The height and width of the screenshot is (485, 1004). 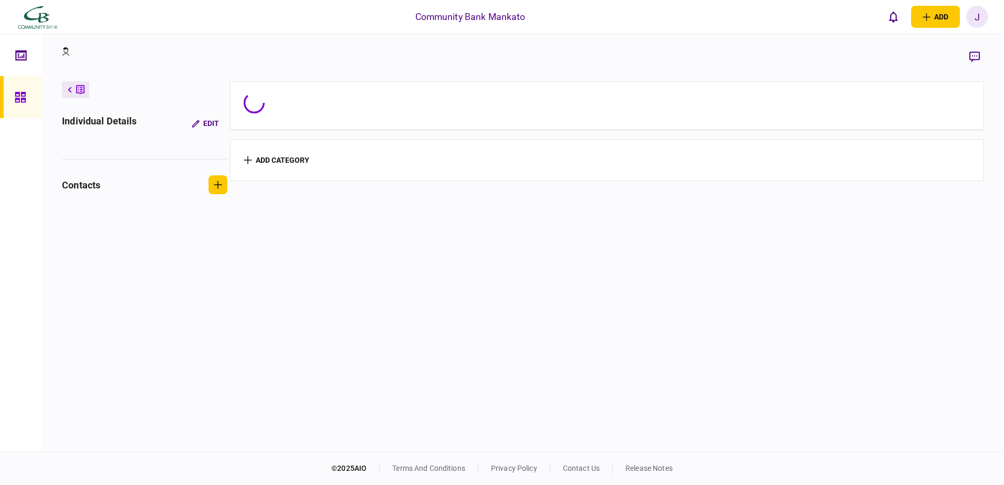 I want to click on button: open notifications list, so click(x=894, y=17).